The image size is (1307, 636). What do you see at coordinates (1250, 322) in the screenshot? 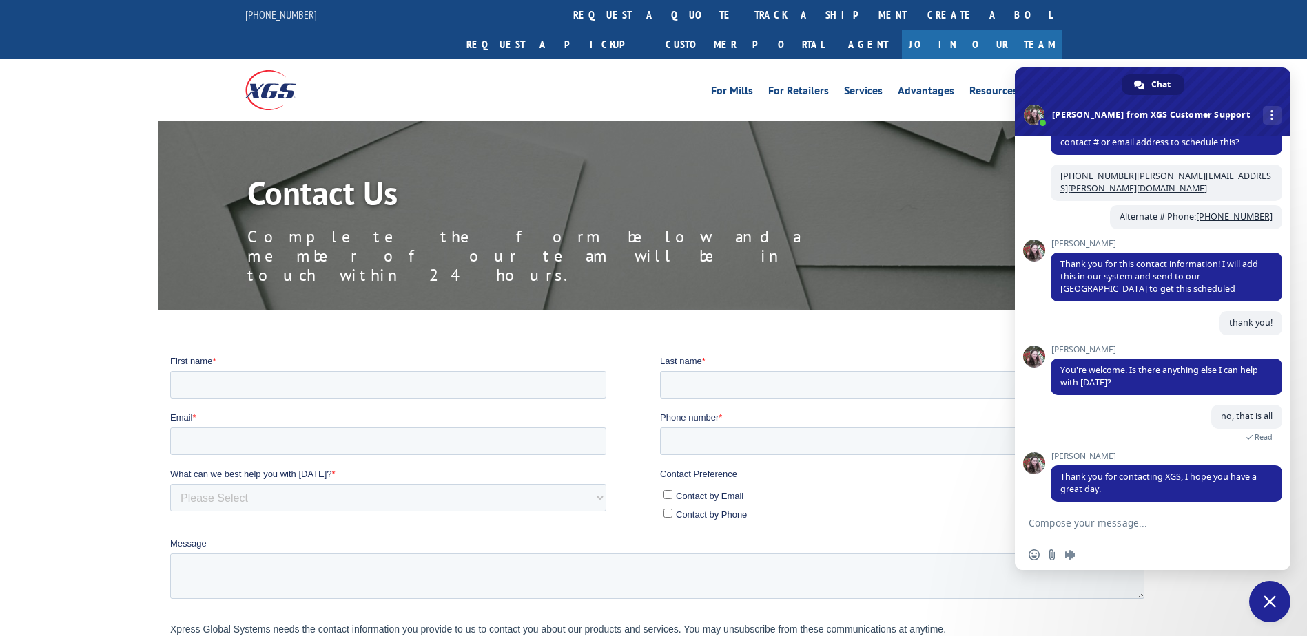
I see `span: thank you!` at bounding box center [1250, 322].